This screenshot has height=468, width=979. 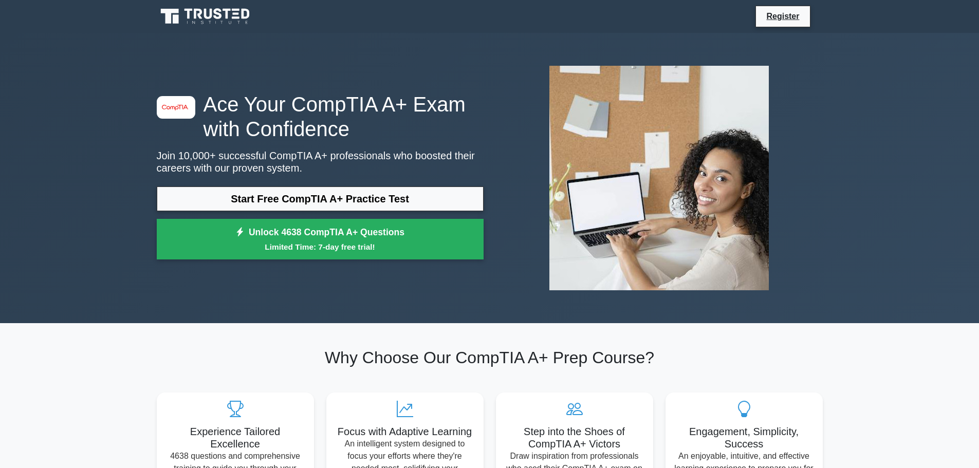 What do you see at coordinates (320, 162) in the screenshot?
I see `p: Join 10,000+ successful CompTIA A+ professionals who boosted their careers with our proven system.` at bounding box center [320, 162].